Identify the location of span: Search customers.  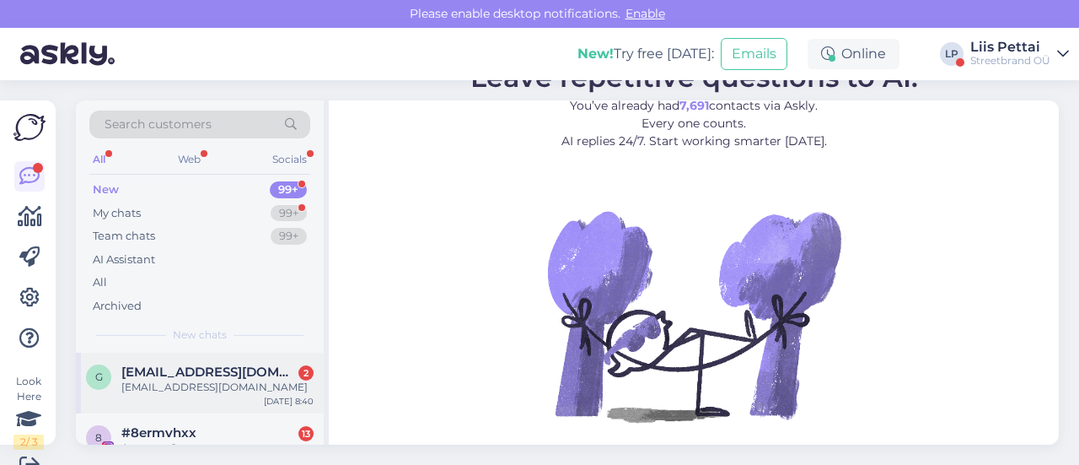
(158, 124).